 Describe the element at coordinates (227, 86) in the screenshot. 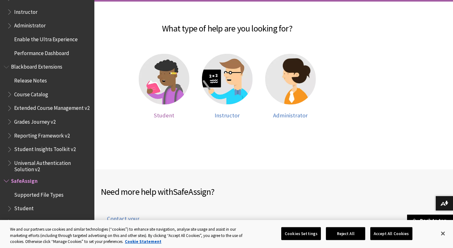

I see `a: Instructor help Instructor` at that location.